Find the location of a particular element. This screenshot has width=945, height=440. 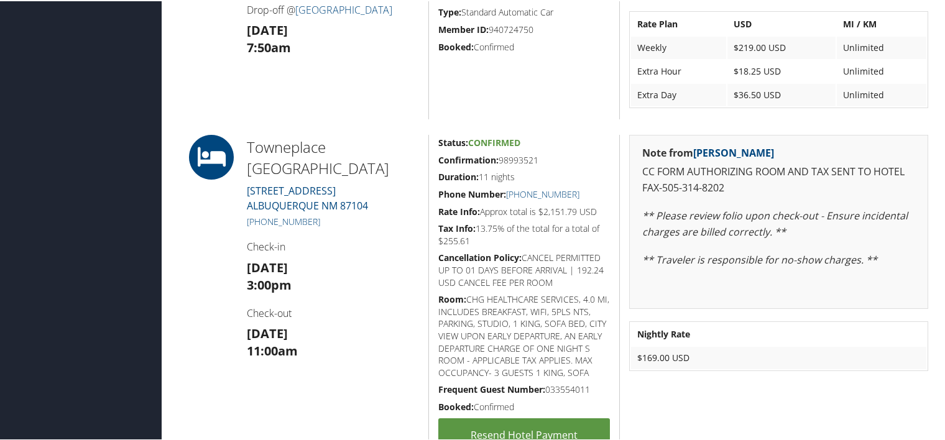

td: $36.50 USD is located at coordinates (782, 94).